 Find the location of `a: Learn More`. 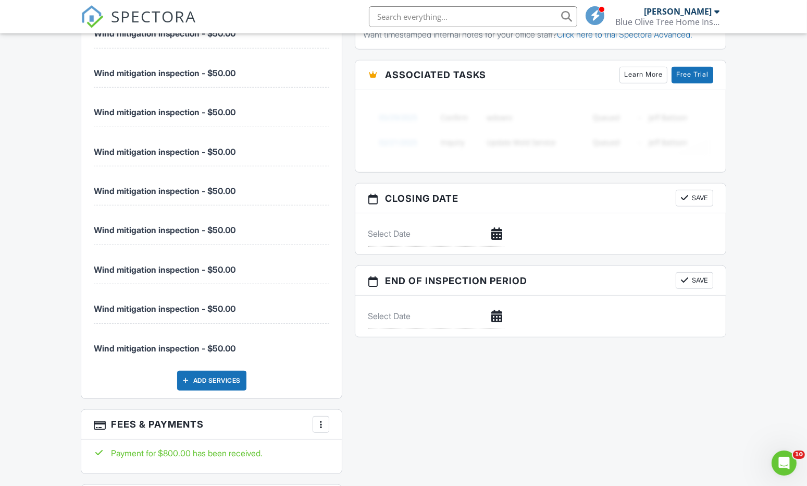

a: Learn More is located at coordinates (643, 75).